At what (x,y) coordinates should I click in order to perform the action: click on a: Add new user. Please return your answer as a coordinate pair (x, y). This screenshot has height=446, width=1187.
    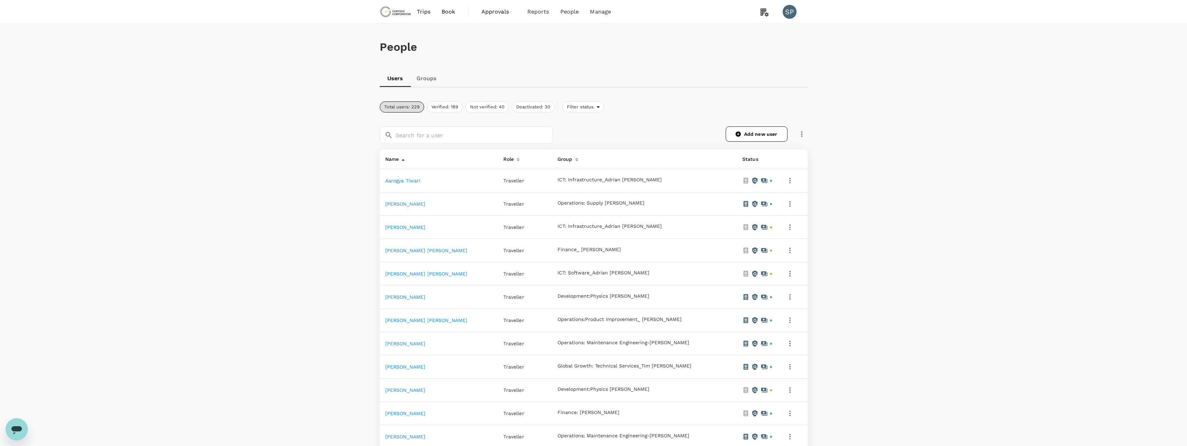
    Looking at the image, I should click on (756, 134).